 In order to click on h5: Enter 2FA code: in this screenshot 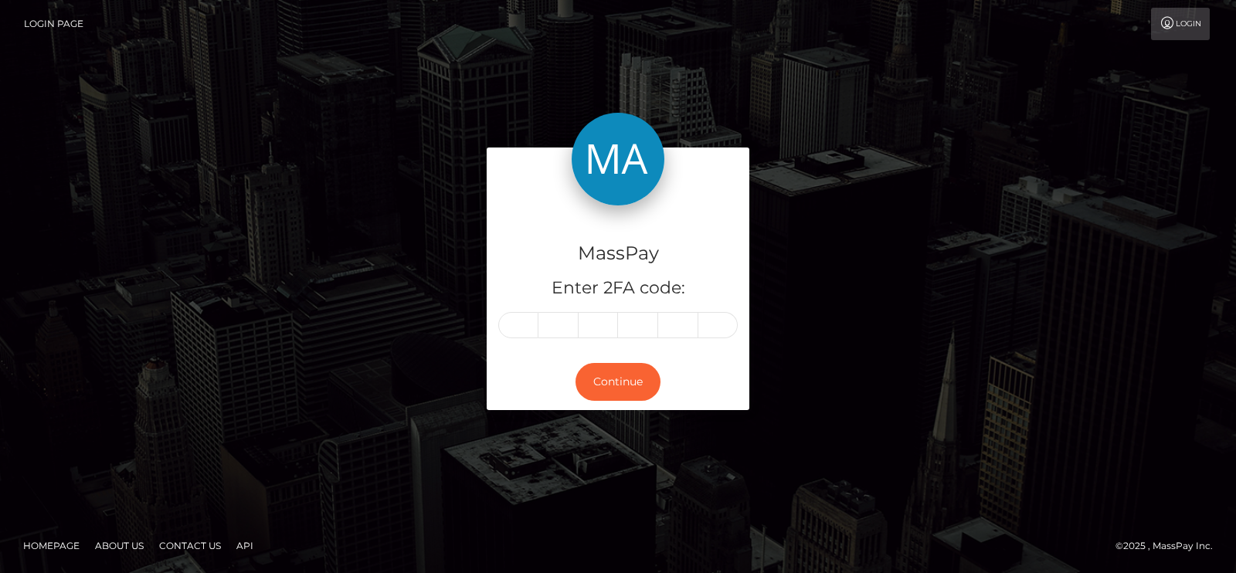, I will do `click(618, 288)`.